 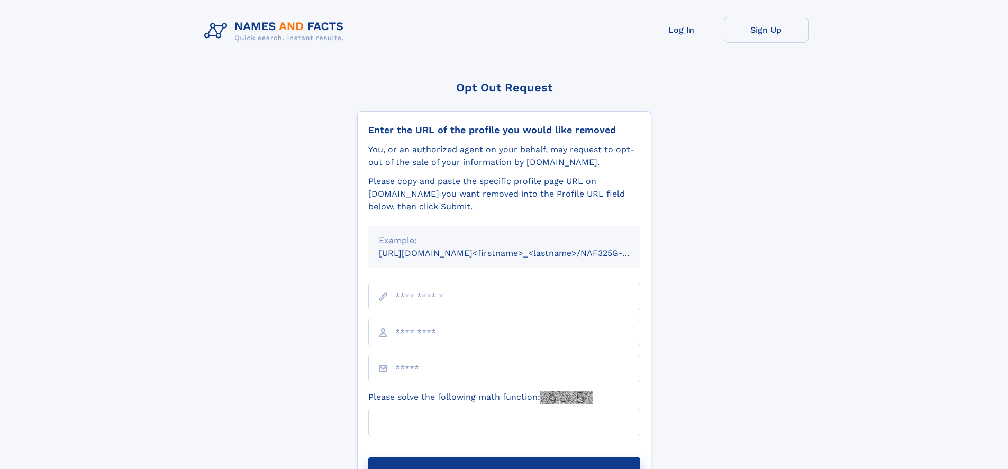 What do you see at coordinates (504, 241) in the screenshot?
I see `div: Example:` at bounding box center [504, 241].